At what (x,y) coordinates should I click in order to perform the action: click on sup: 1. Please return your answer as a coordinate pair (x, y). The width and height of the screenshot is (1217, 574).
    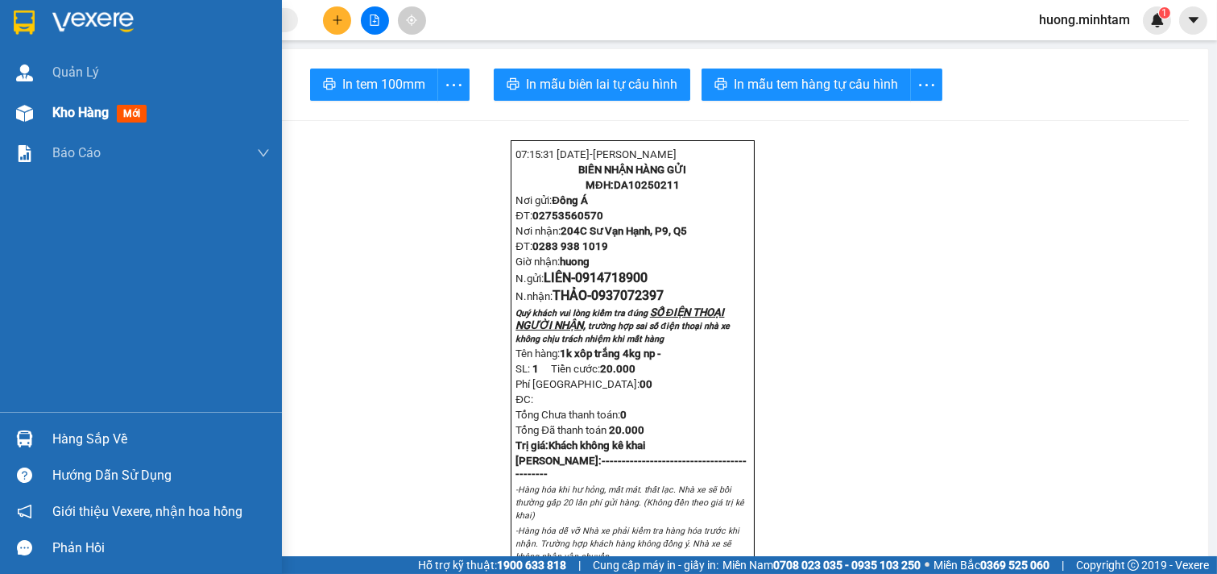
    Looking at the image, I should click on (1165, 13).